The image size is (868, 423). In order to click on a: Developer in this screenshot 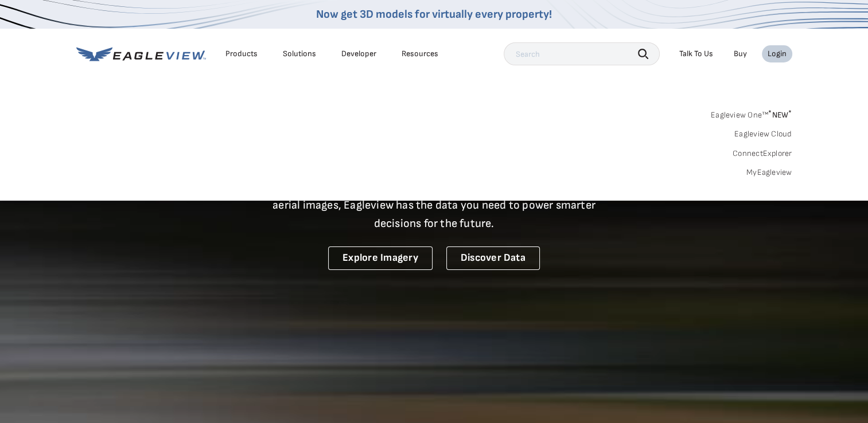, I will do `click(359, 54)`.